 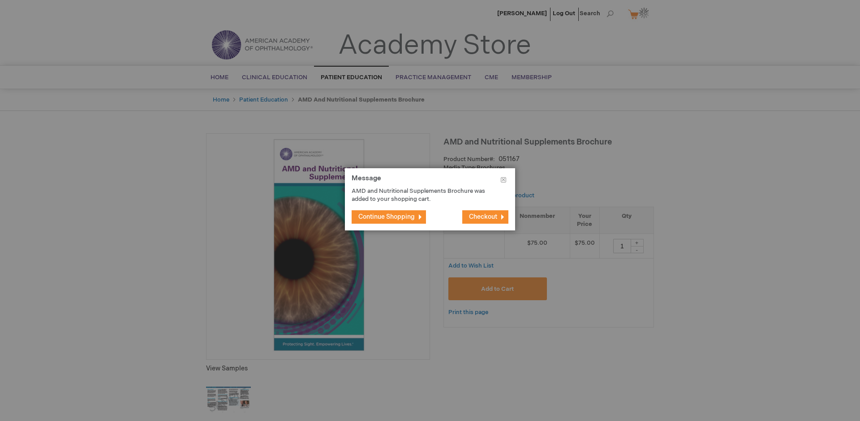 What do you see at coordinates (386, 217) in the screenshot?
I see `span: Continue Shopping` at bounding box center [386, 217].